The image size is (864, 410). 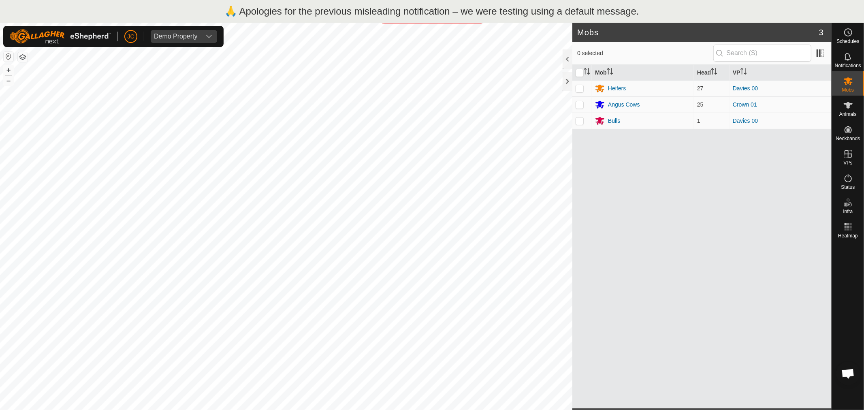 What do you see at coordinates (848, 373) in the screenshot?
I see `div: Open chat` at bounding box center [848, 373].